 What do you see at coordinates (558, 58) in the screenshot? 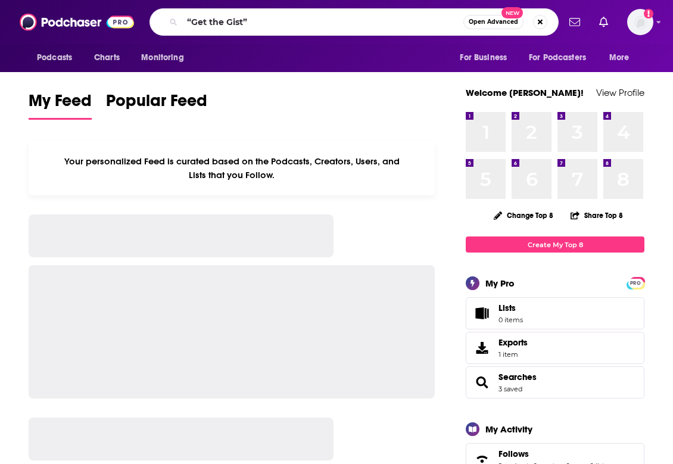
I see `span: For Podcasters` at bounding box center [558, 58].